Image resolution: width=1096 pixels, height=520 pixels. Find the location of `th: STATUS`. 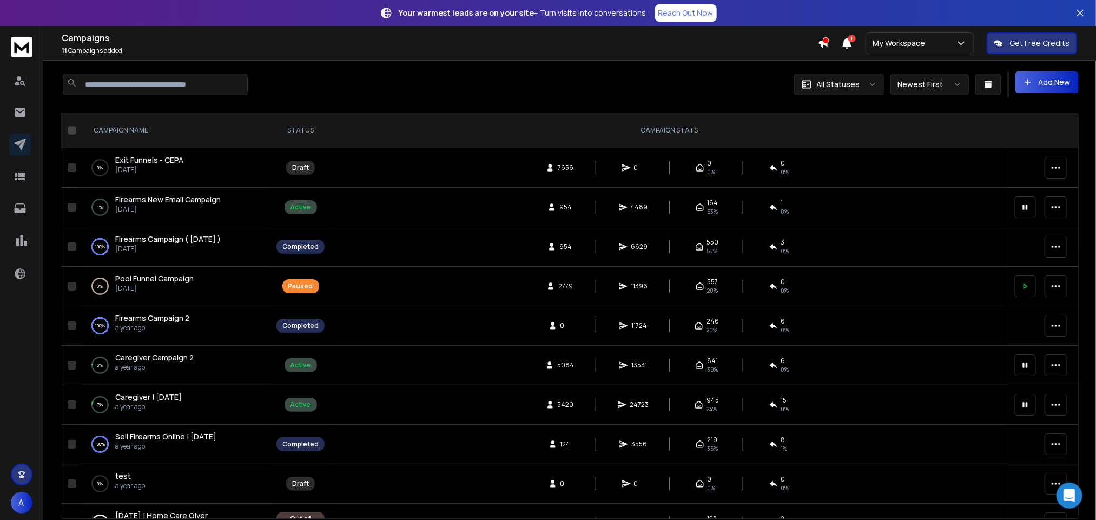

th: STATUS is located at coordinates (300, 130).